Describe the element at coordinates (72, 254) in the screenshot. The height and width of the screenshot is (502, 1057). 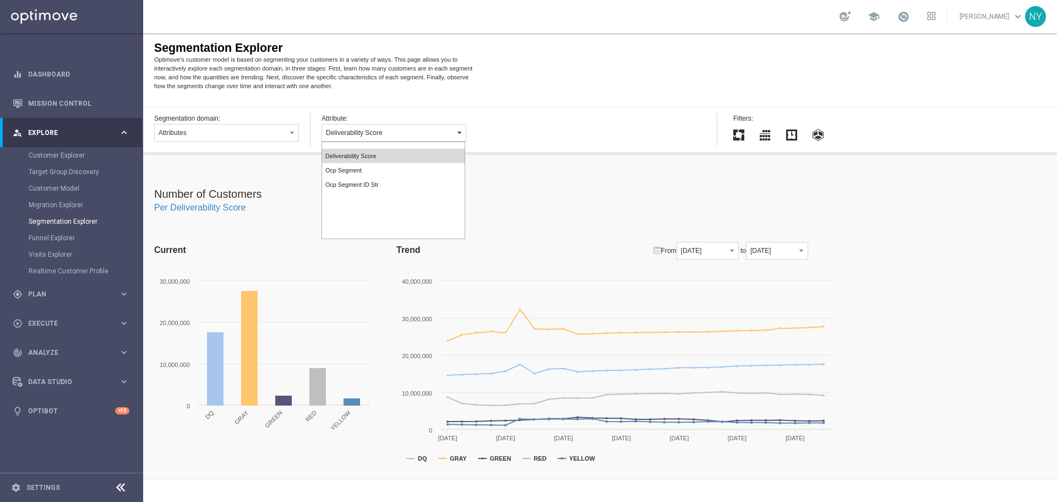
I see `a: Visits Explorer` at that location.